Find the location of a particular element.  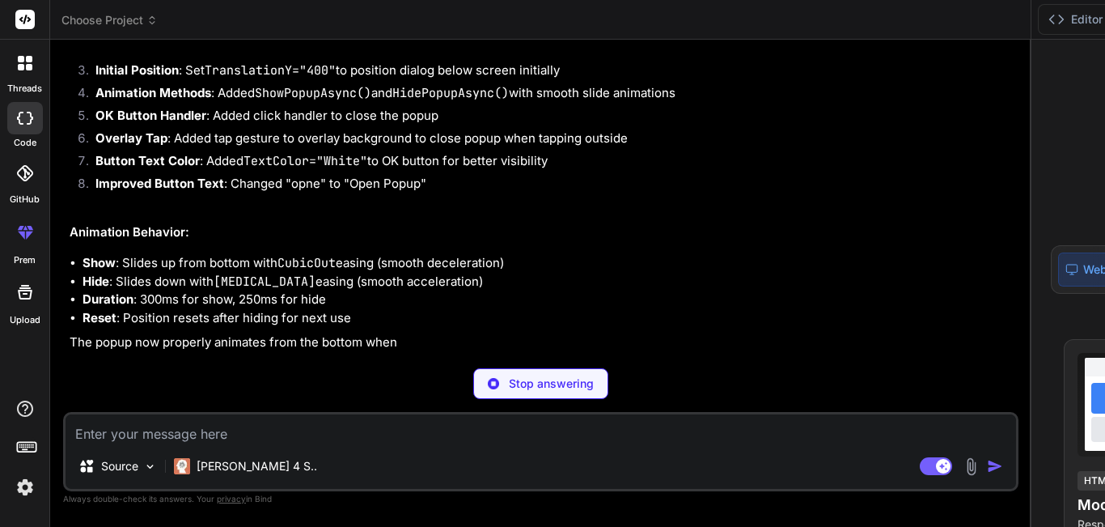

code: TranslationY="400" is located at coordinates (270, 70).